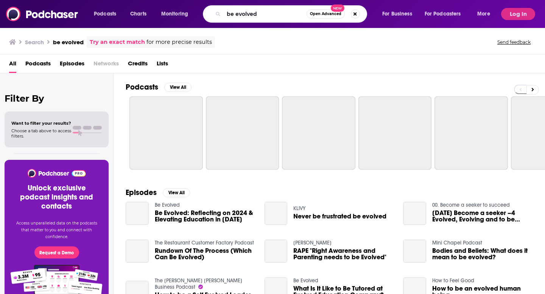  What do you see at coordinates (41, 134) in the screenshot?
I see `span: Choose a tab above to access filters.` at bounding box center [41, 134].